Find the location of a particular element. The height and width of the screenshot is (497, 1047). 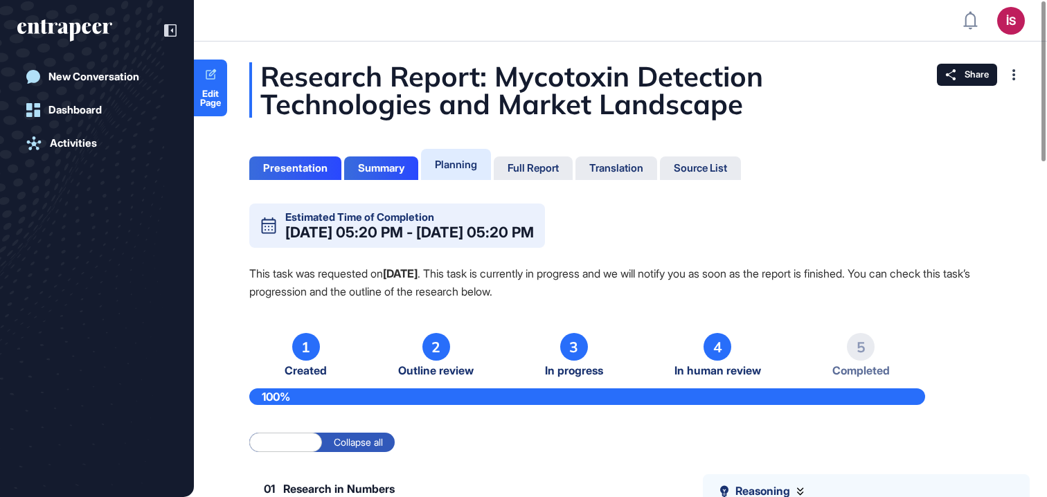

a: Activities is located at coordinates (97, 143).